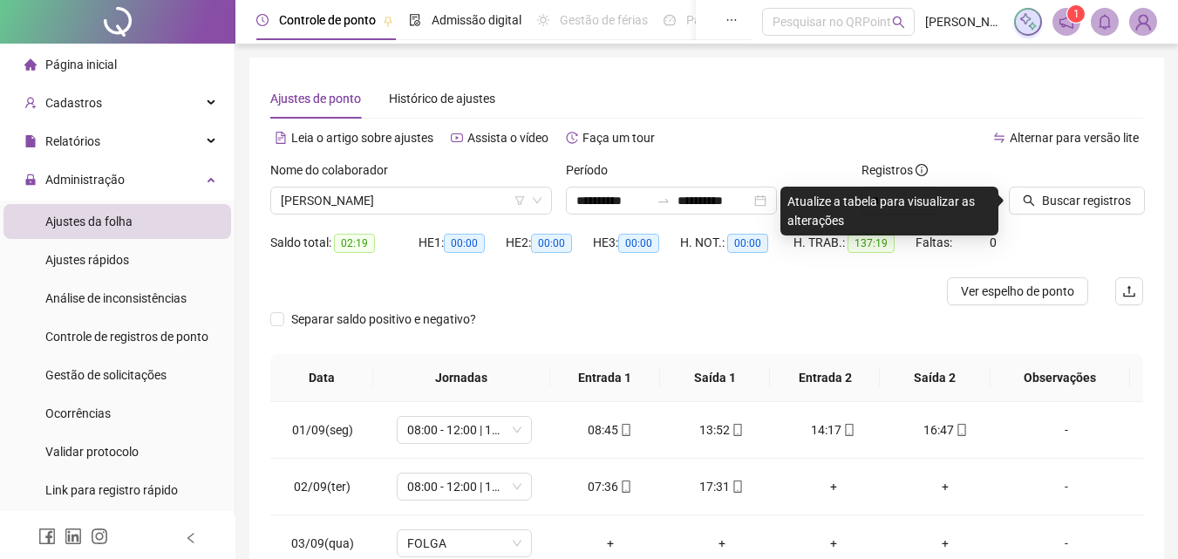 This screenshot has height=559, width=1178. I want to click on span: filter, so click(520, 201).